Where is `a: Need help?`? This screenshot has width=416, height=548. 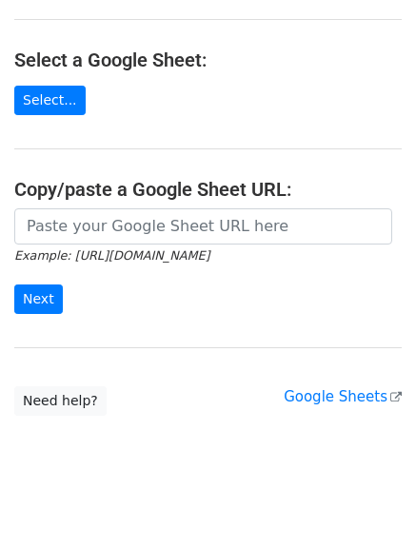
a: Need help? is located at coordinates (60, 401).